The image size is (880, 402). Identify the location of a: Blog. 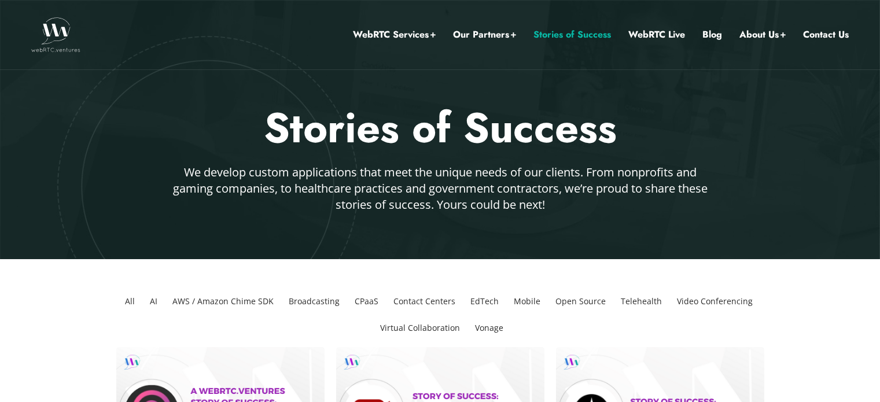
(712, 35).